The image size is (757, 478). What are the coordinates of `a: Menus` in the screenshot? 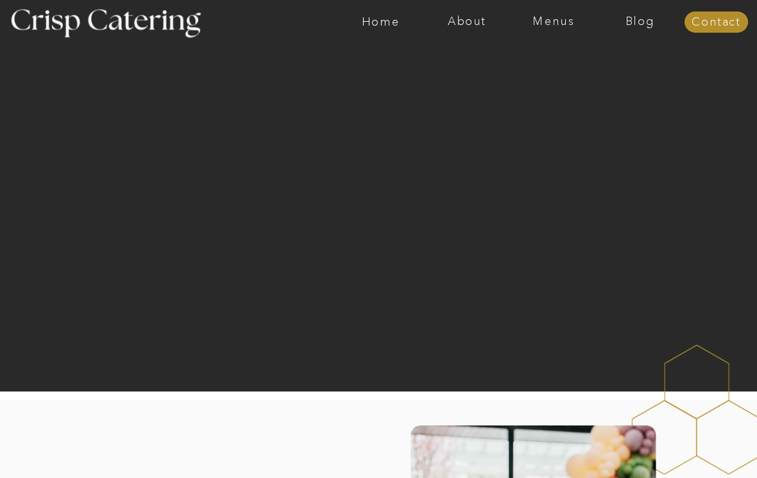 It's located at (553, 22).